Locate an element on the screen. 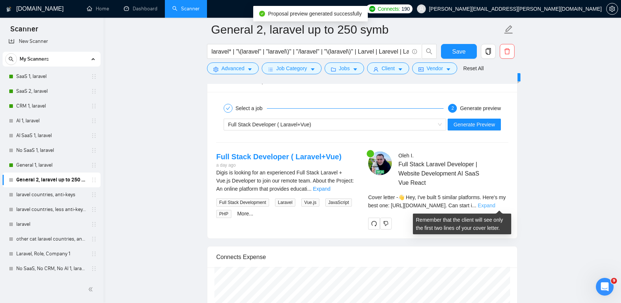  a: CRM 1, laravel is located at coordinates (51, 106).